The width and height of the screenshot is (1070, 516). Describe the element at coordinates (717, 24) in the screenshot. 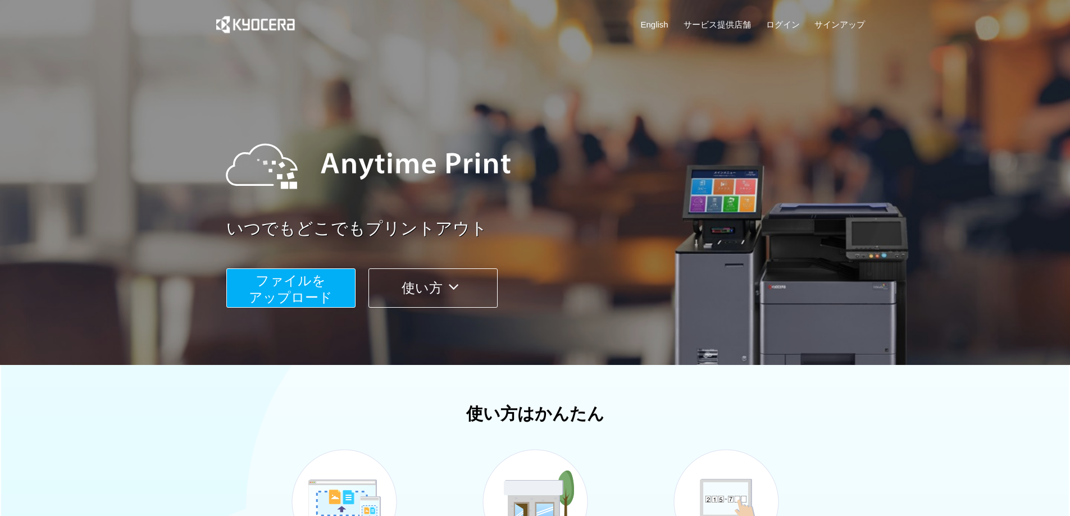

I see `a: サービス提供店舗` at that location.